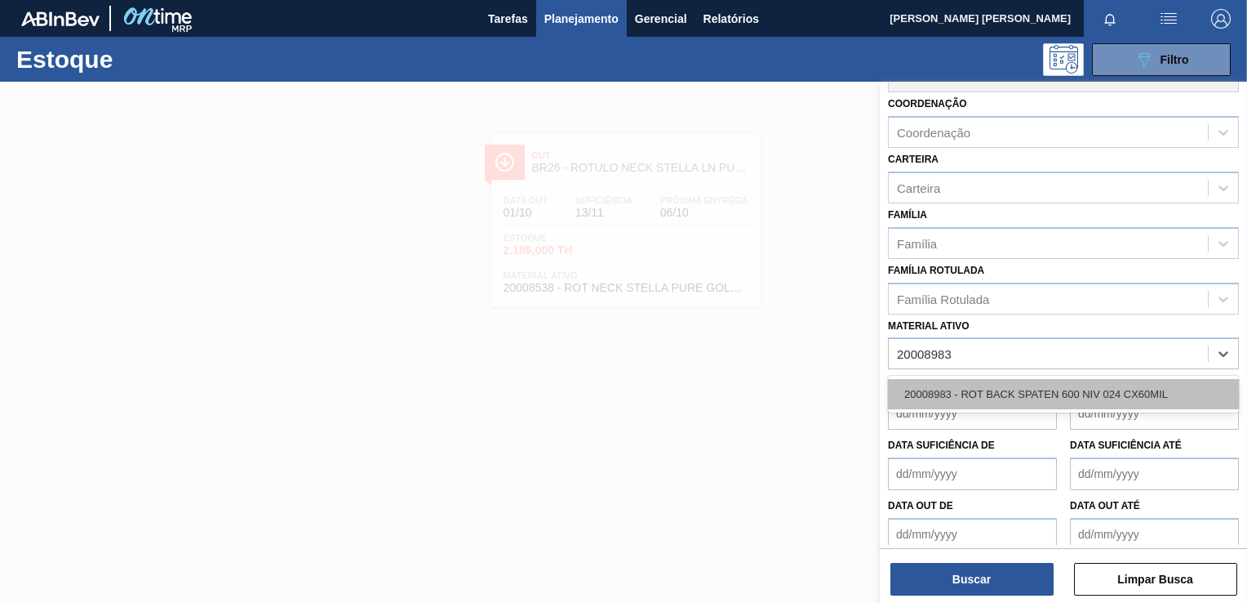  What do you see at coordinates (908, 215) in the screenshot?
I see `label: Família` at bounding box center [908, 215].